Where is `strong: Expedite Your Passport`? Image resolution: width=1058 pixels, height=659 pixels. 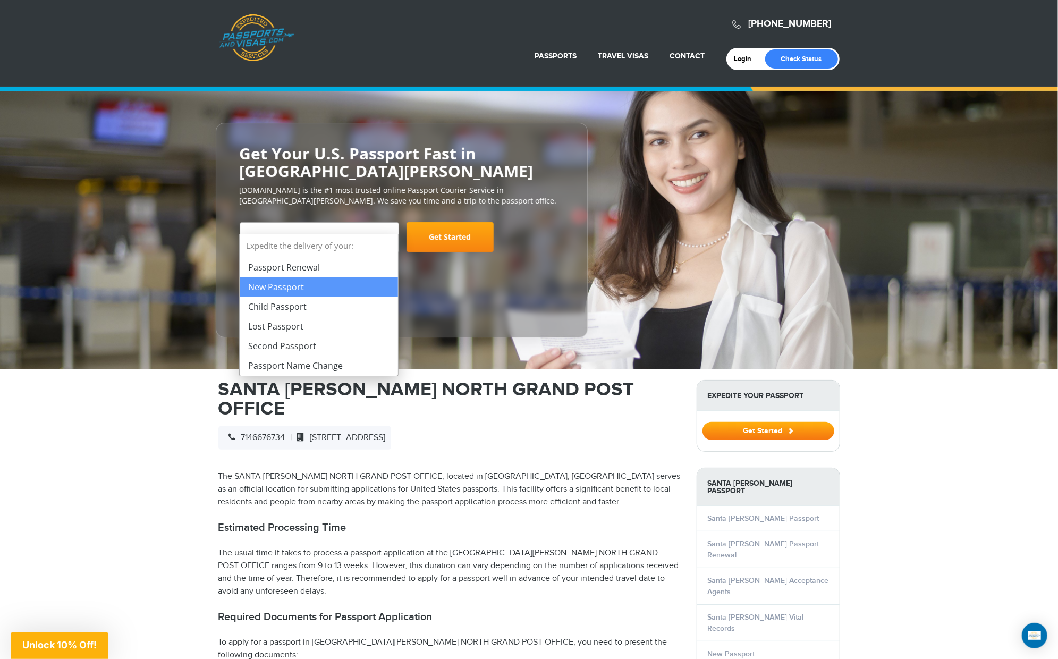 strong: Expedite Your Passport is located at coordinates (768, 395).